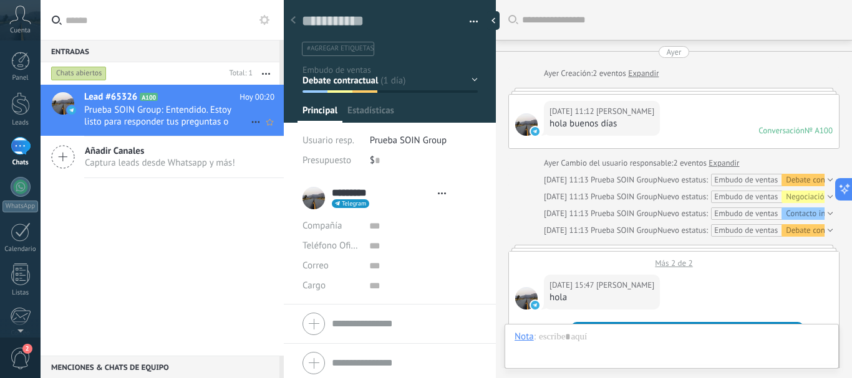  I want to click on span: 2, so click(27, 349).